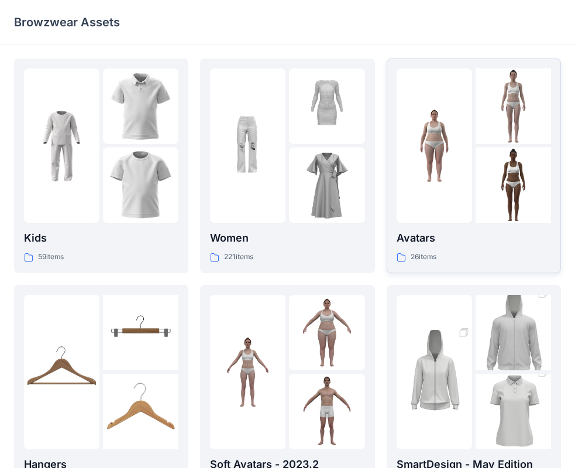  What do you see at coordinates (474, 165) in the screenshot?
I see `a: folder 1folder 2folder 3Avatars26items` at bounding box center [474, 165].